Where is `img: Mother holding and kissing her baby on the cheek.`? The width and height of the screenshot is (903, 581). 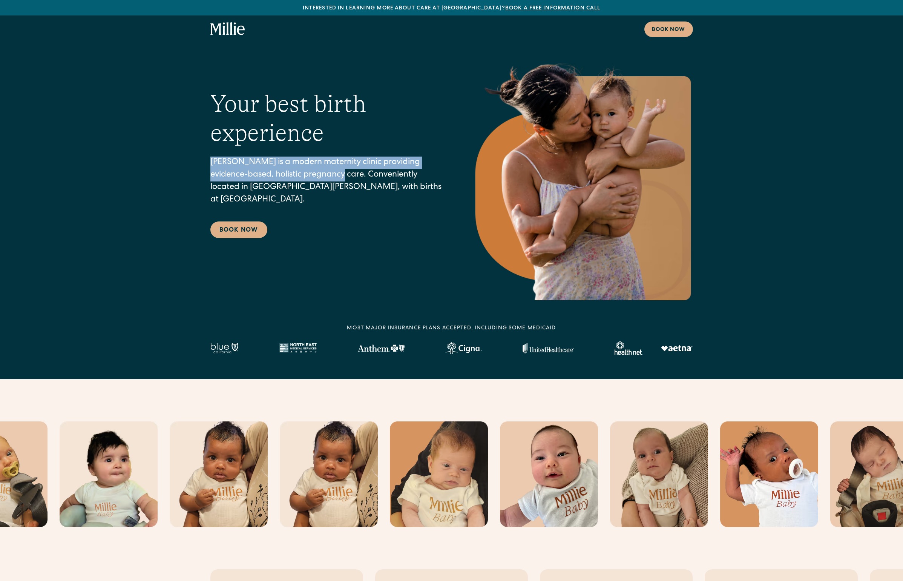
img: Mother holding and kissing her baby on the cheek. is located at coordinates (583, 176).